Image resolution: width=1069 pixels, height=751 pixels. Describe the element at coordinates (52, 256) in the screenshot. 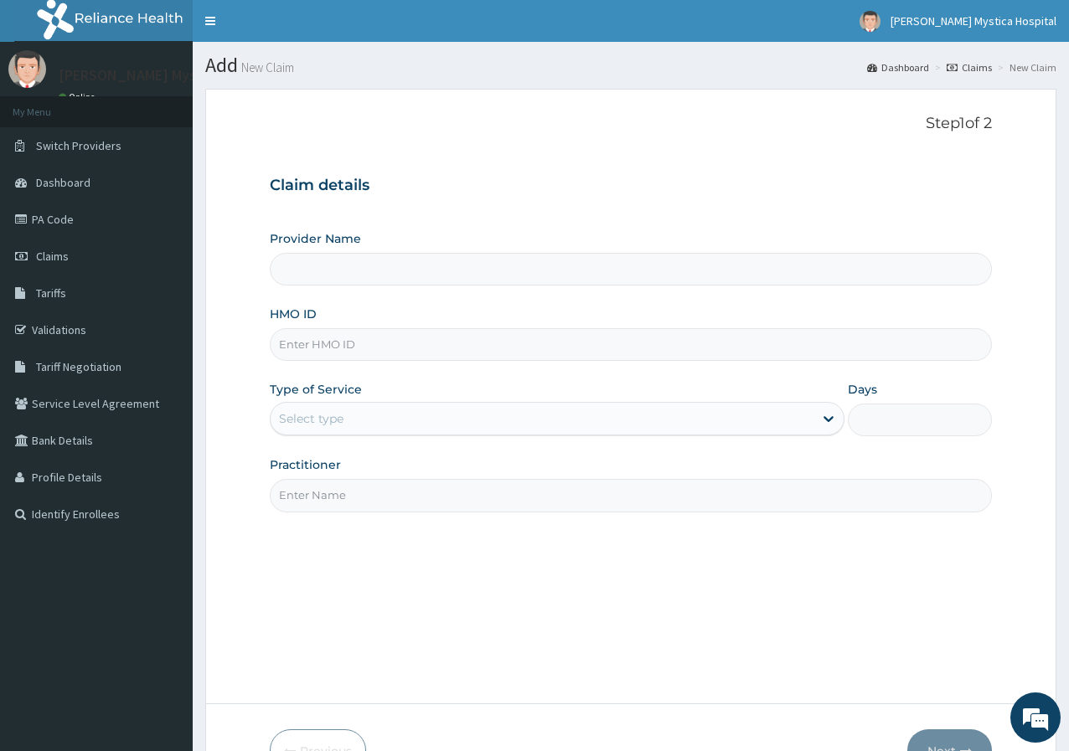

I see `span: Claims` at that location.